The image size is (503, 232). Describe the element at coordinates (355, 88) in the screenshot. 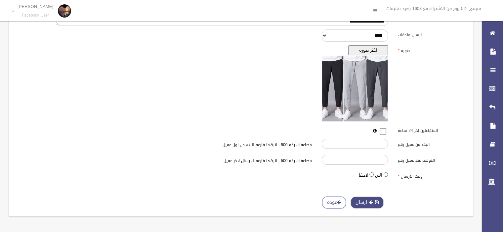

I see `img: معاينه الصوره` at that location.